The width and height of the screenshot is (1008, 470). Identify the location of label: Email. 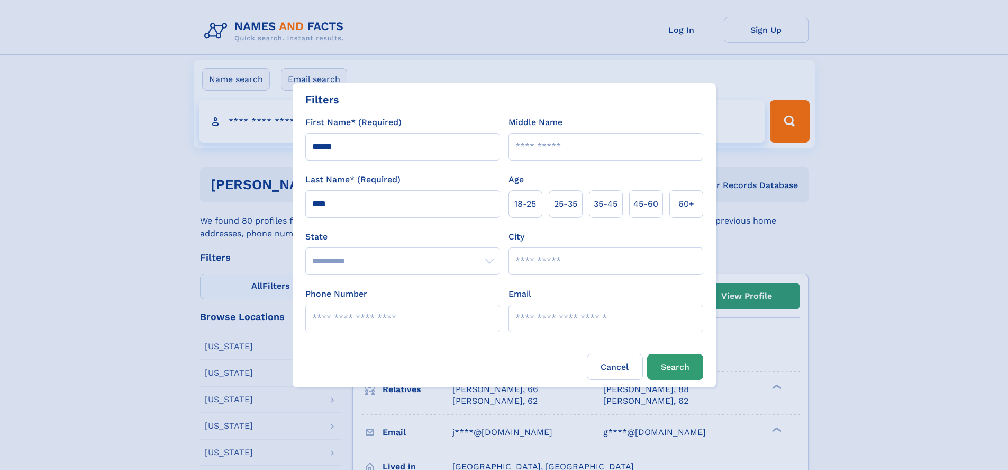
(520, 294).